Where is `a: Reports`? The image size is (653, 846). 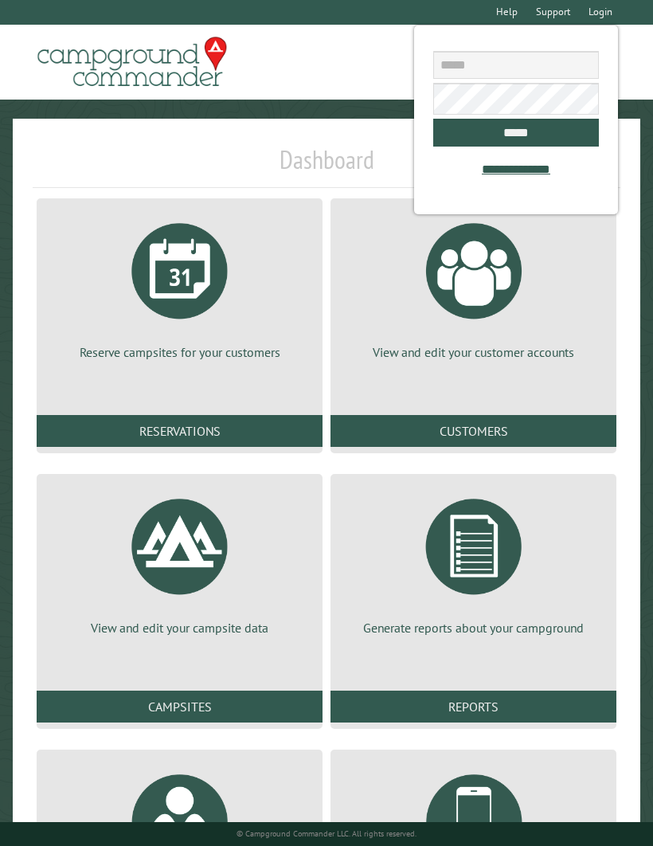 a: Reports is located at coordinates (473, 706).